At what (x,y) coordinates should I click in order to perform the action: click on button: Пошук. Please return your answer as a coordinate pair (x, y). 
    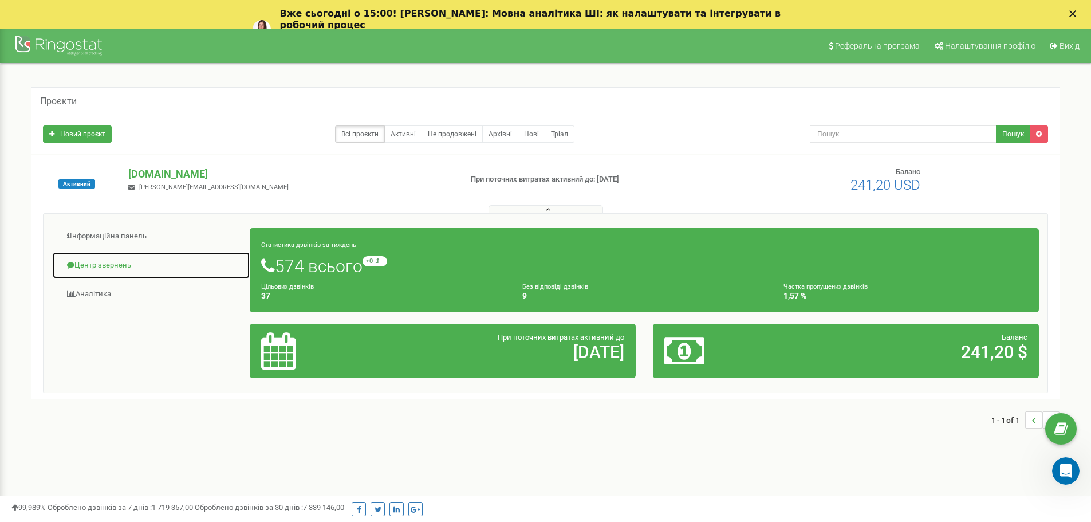
    Looking at the image, I should click on (1013, 134).